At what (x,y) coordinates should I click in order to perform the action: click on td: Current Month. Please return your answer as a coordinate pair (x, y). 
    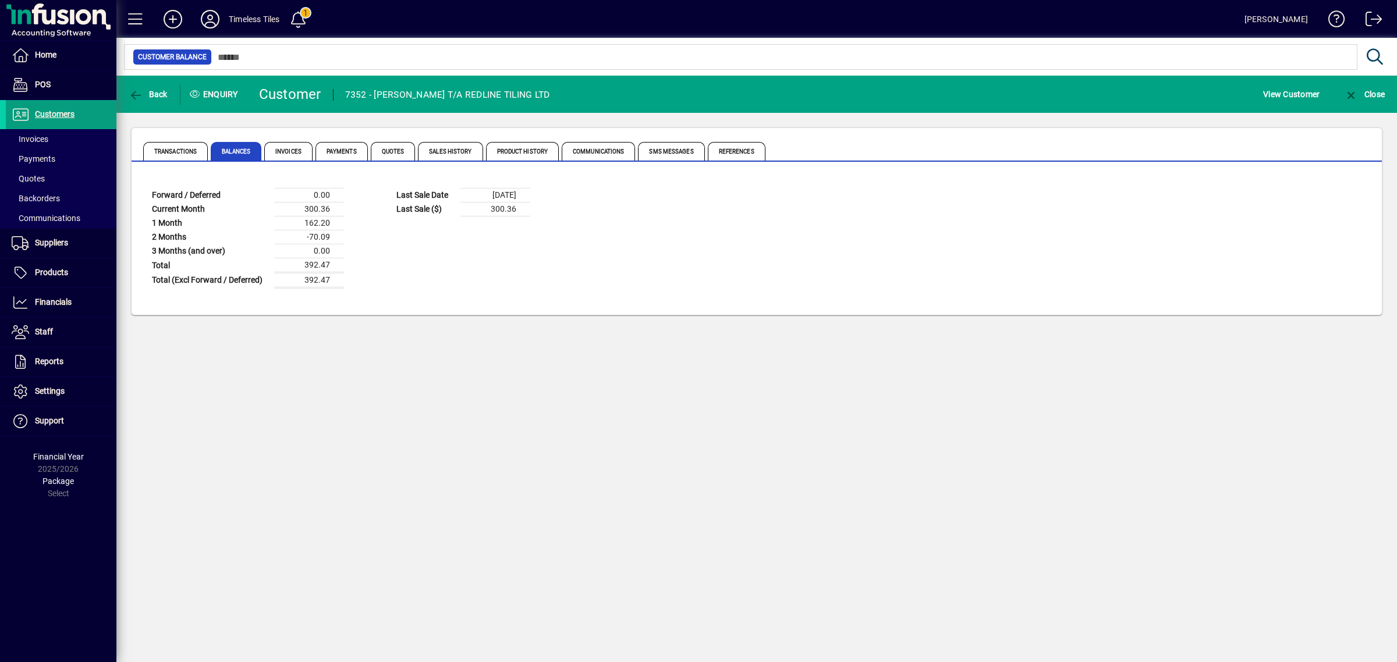
    Looking at the image, I should click on (210, 210).